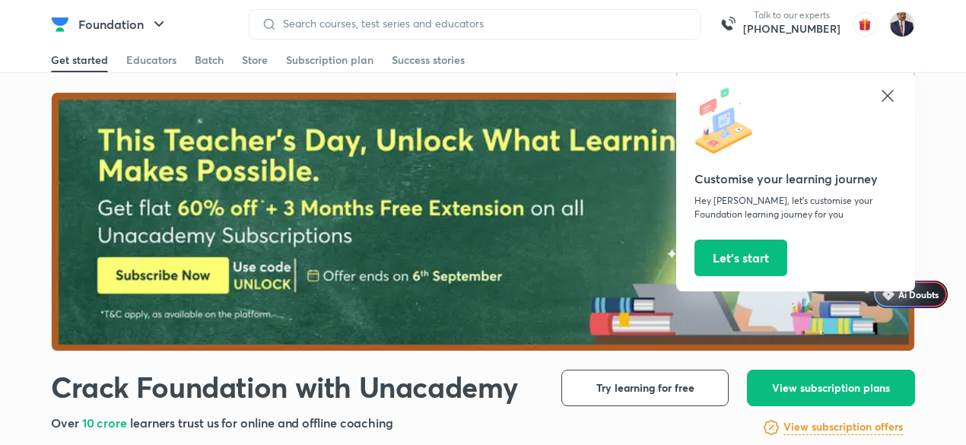  What do you see at coordinates (792, 15) in the screenshot?
I see `p: Talk to our experts` at bounding box center [792, 15].